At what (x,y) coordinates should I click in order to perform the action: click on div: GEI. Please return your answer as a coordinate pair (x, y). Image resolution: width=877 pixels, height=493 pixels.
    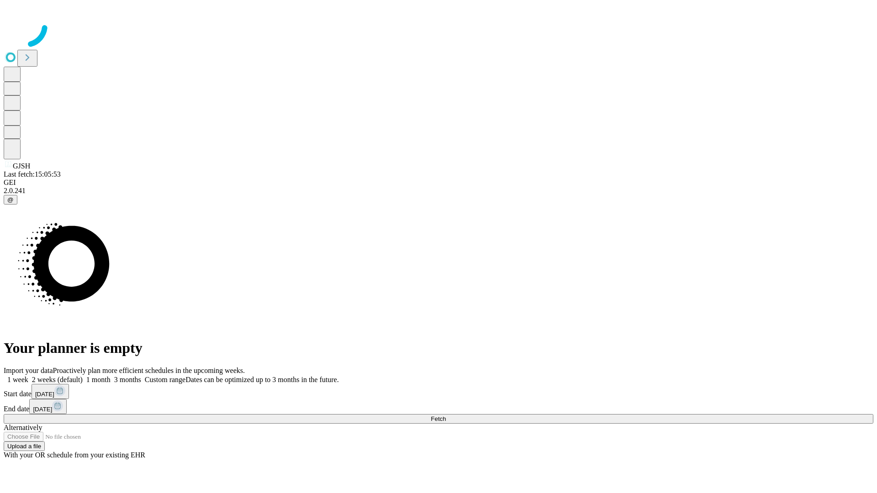
    Looking at the image, I should click on (439, 183).